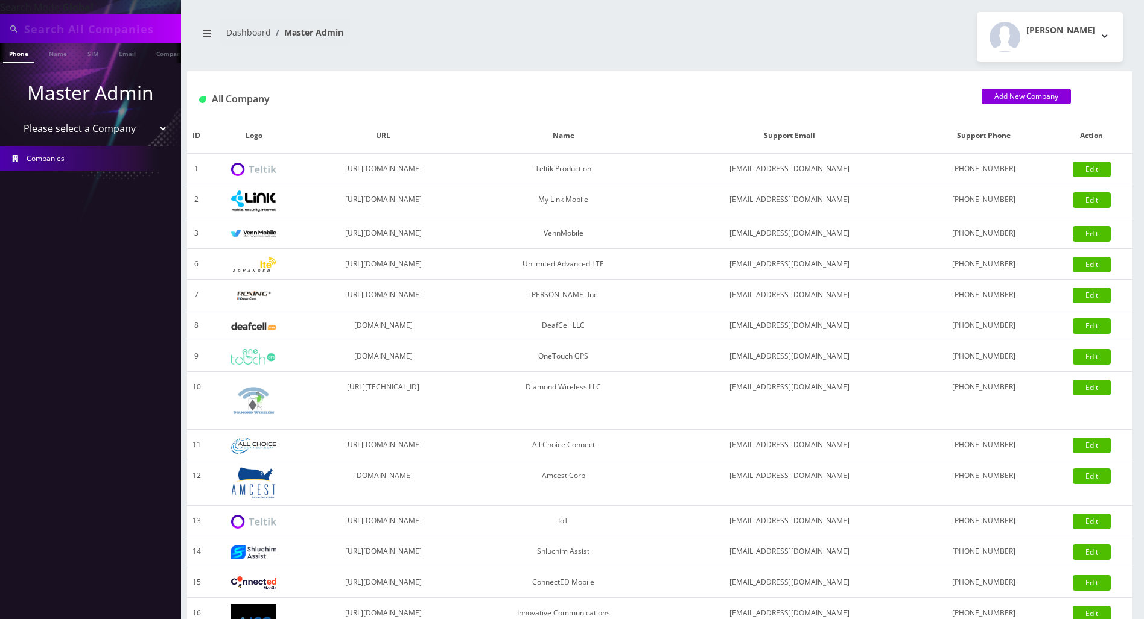 This screenshot has width=1144, height=619. What do you see at coordinates (19, 53) in the screenshot?
I see `a: Phone` at bounding box center [19, 53].